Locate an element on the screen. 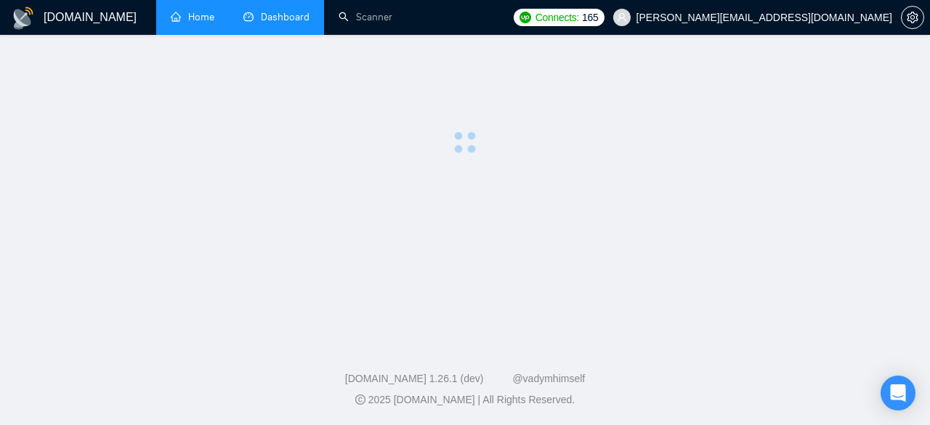 The width and height of the screenshot is (930, 425). span: copyright is located at coordinates (360, 400).